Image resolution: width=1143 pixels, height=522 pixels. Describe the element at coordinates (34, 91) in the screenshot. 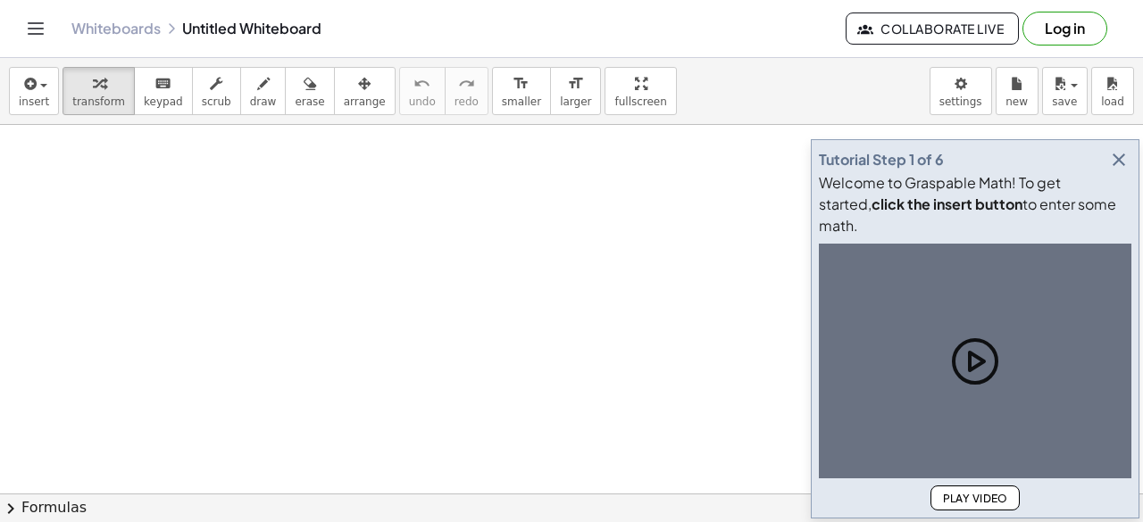

I see `button: insert` at that location.